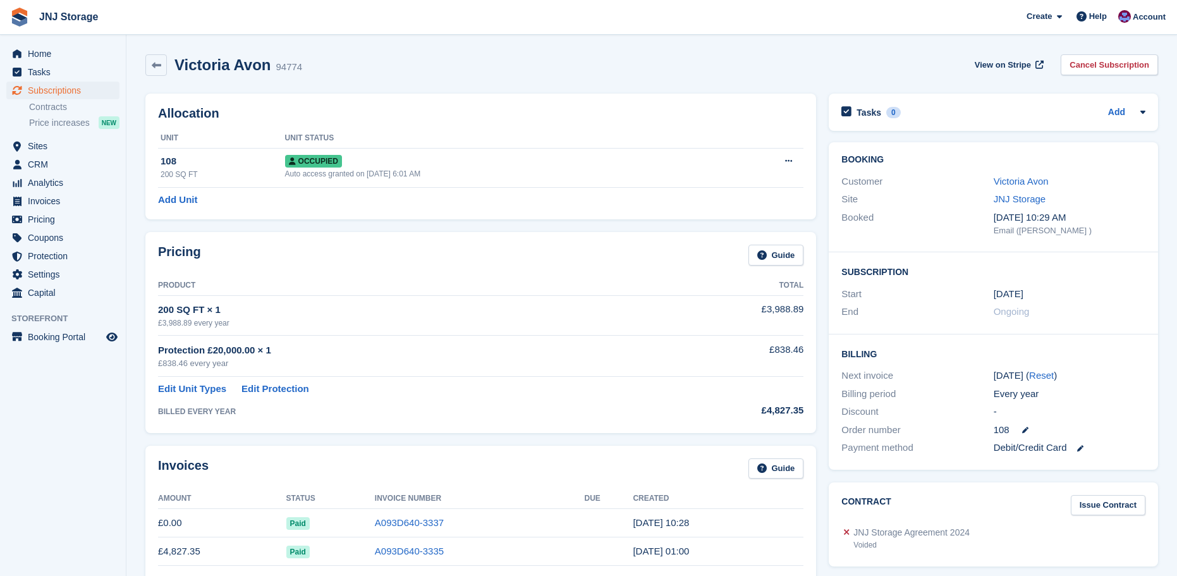 The width and height of the screenshot is (1177, 576). Describe the element at coordinates (917, 411) in the screenshot. I see `div: Discount` at that location.